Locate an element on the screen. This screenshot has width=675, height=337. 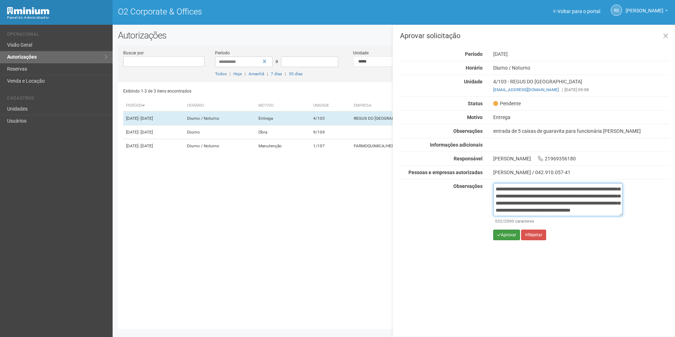
span: Pendente is located at coordinates (507, 103).